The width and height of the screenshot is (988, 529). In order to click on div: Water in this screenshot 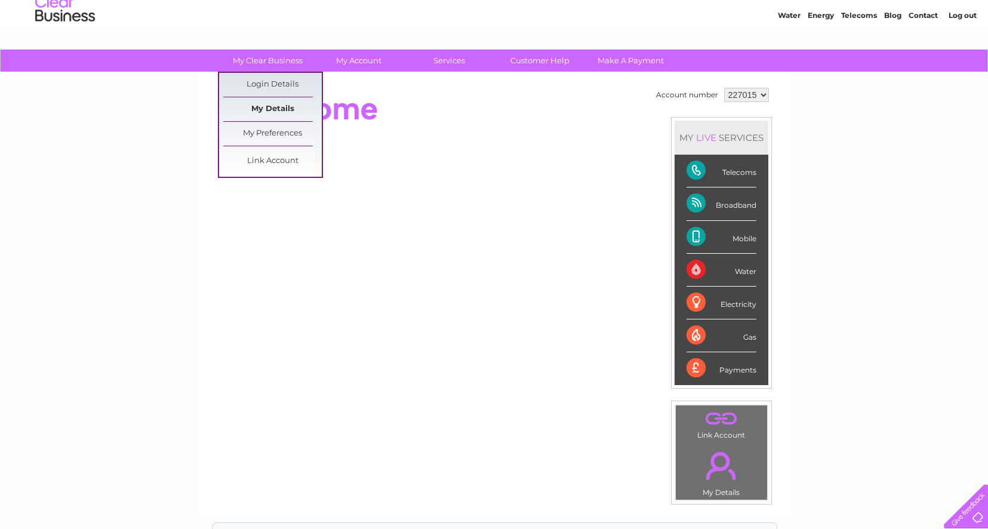, I will do `click(721, 270)`.